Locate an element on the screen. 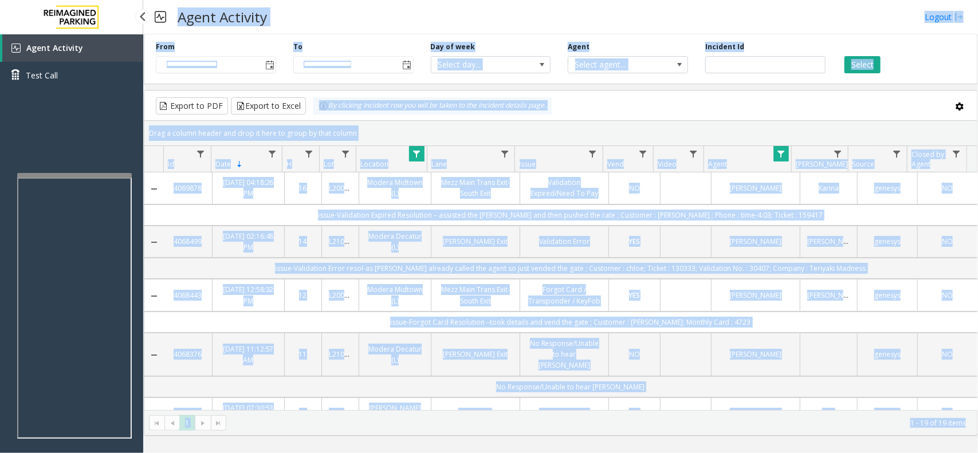 Image resolution: width=978 pixels, height=453 pixels. a: Parker Filter Menu is located at coordinates (837, 153).